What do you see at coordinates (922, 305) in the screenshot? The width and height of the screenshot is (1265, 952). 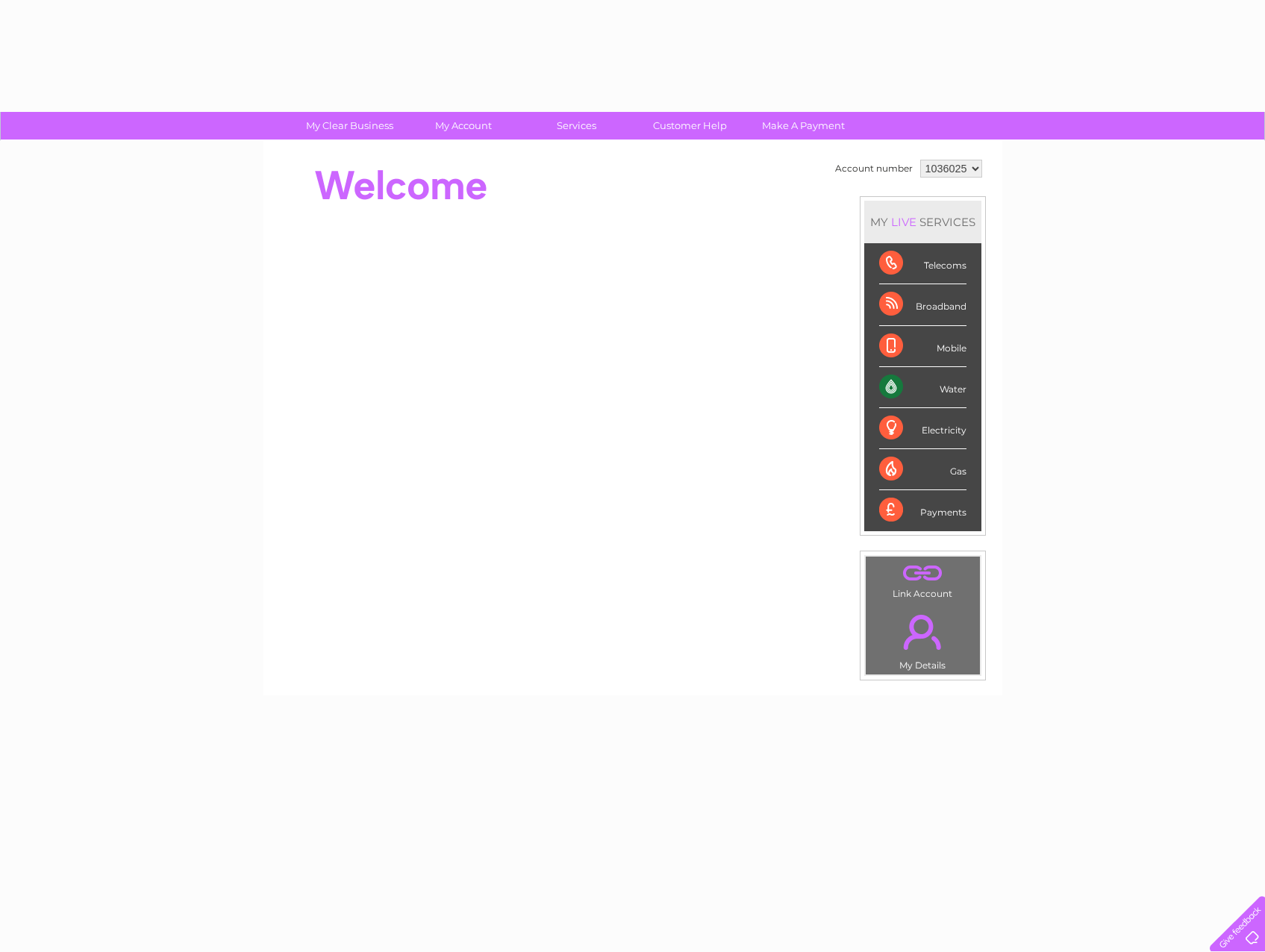 I see `div: Broadband` at bounding box center [922, 305].